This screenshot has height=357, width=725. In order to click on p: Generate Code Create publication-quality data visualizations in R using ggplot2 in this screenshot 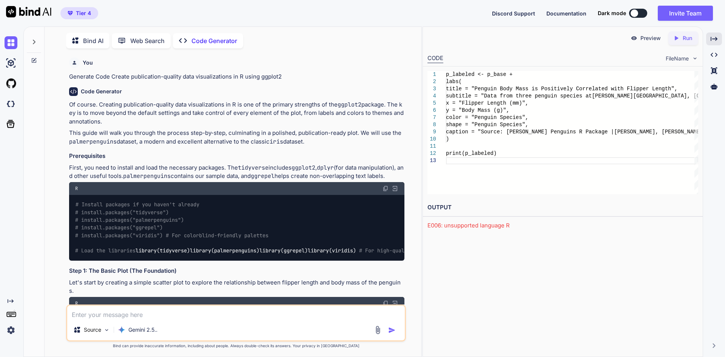, I will do `click(237, 77)`.